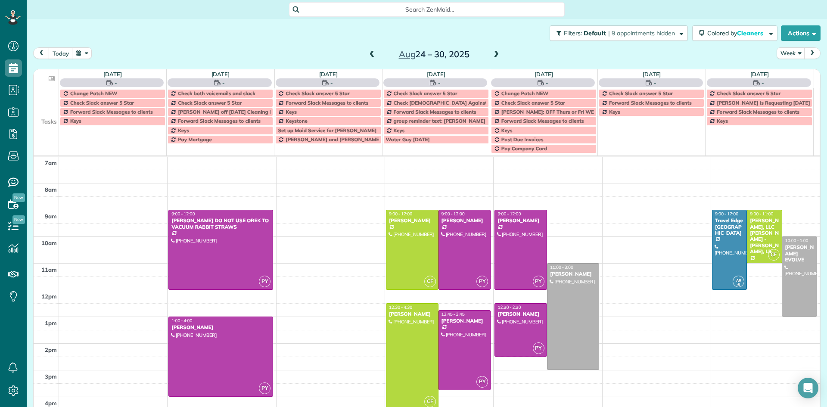  I want to click on span: 12:30 - 2:30, so click(509, 307).